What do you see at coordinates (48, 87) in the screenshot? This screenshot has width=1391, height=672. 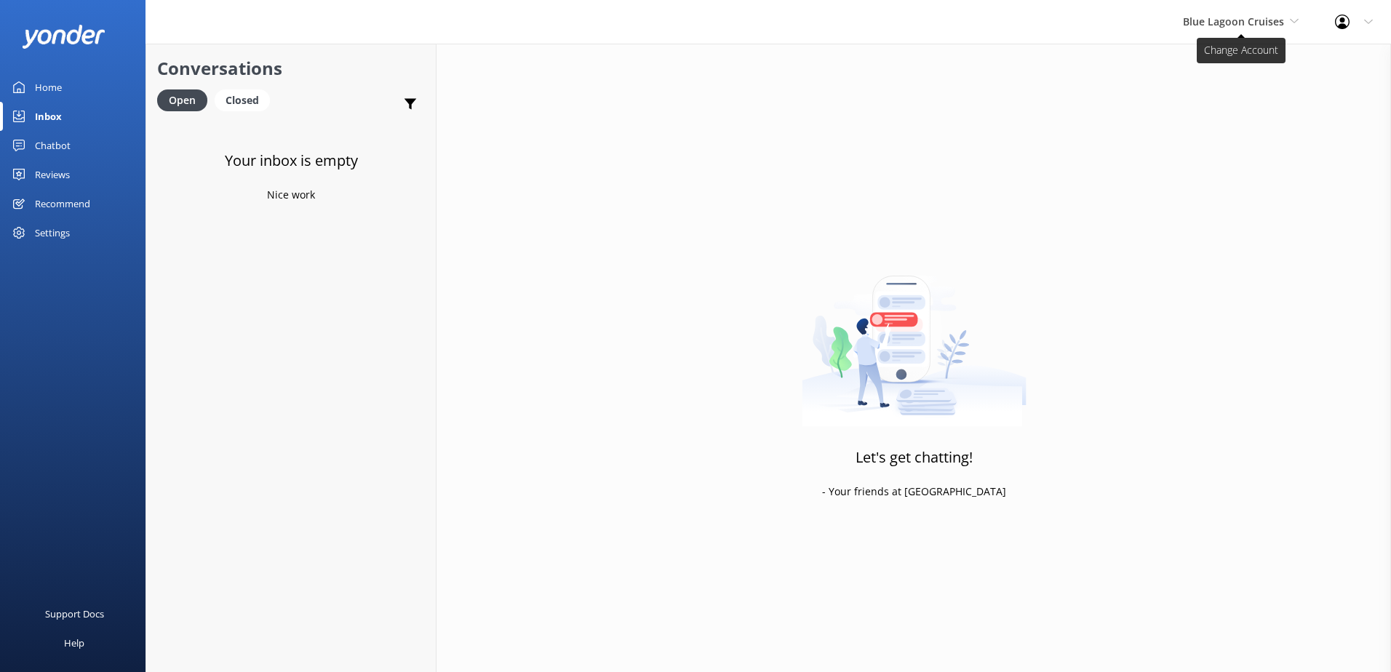 I see `div: Home` at bounding box center [48, 87].